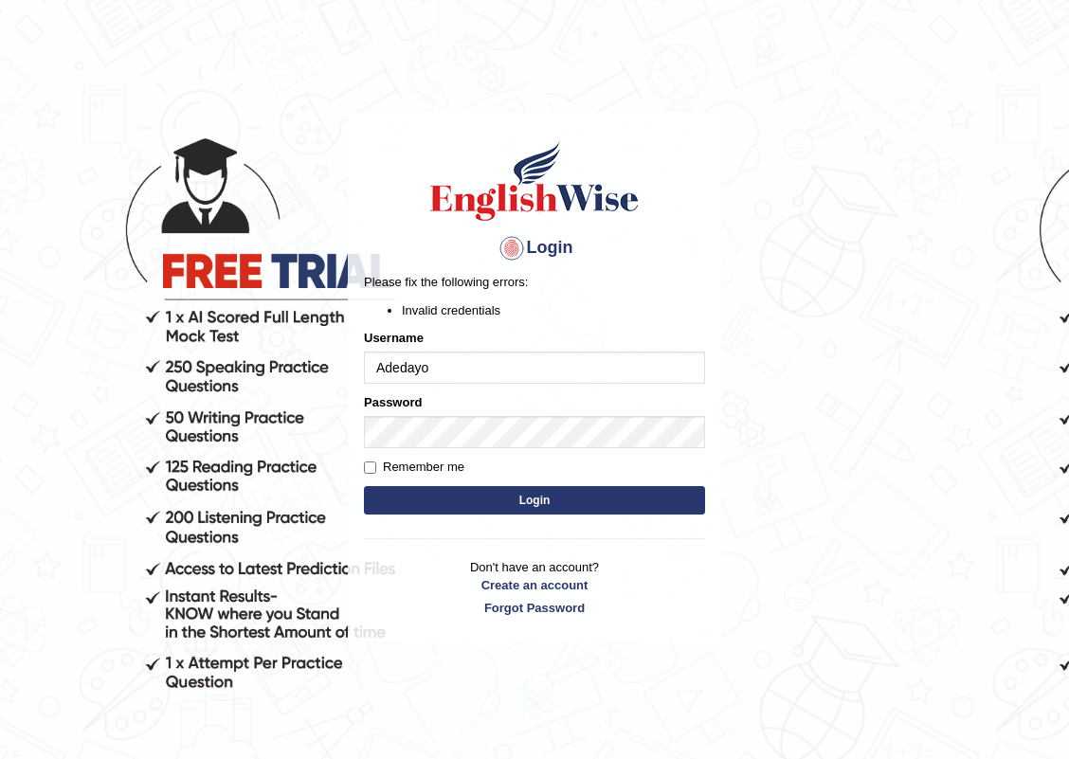 The width and height of the screenshot is (1069, 759). What do you see at coordinates (370, 467) in the screenshot?
I see `input: Remember me` at bounding box center [370, 467].